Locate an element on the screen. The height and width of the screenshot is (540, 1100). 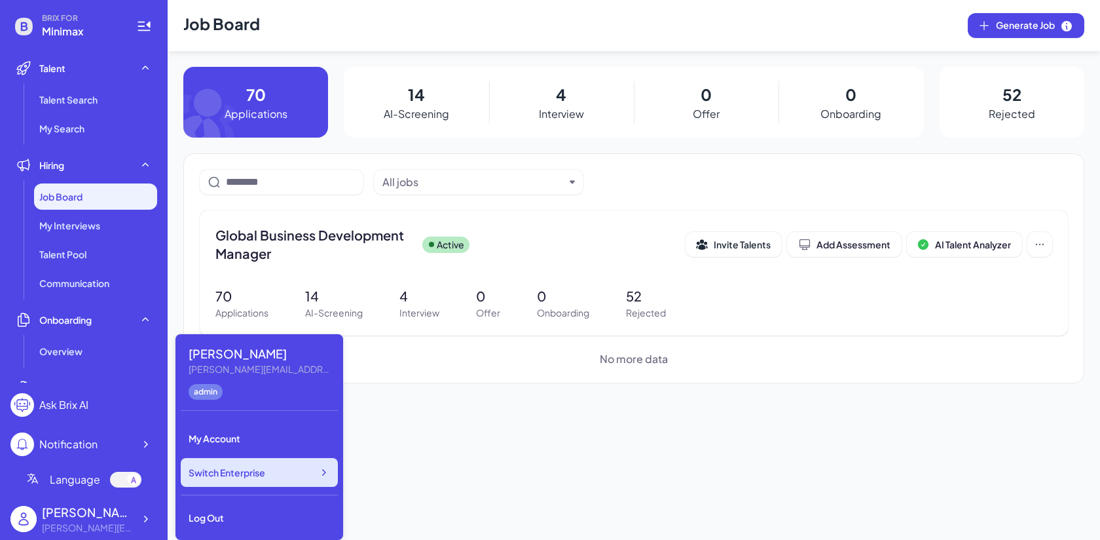
span: No more data is located at coordinates (634, 359).